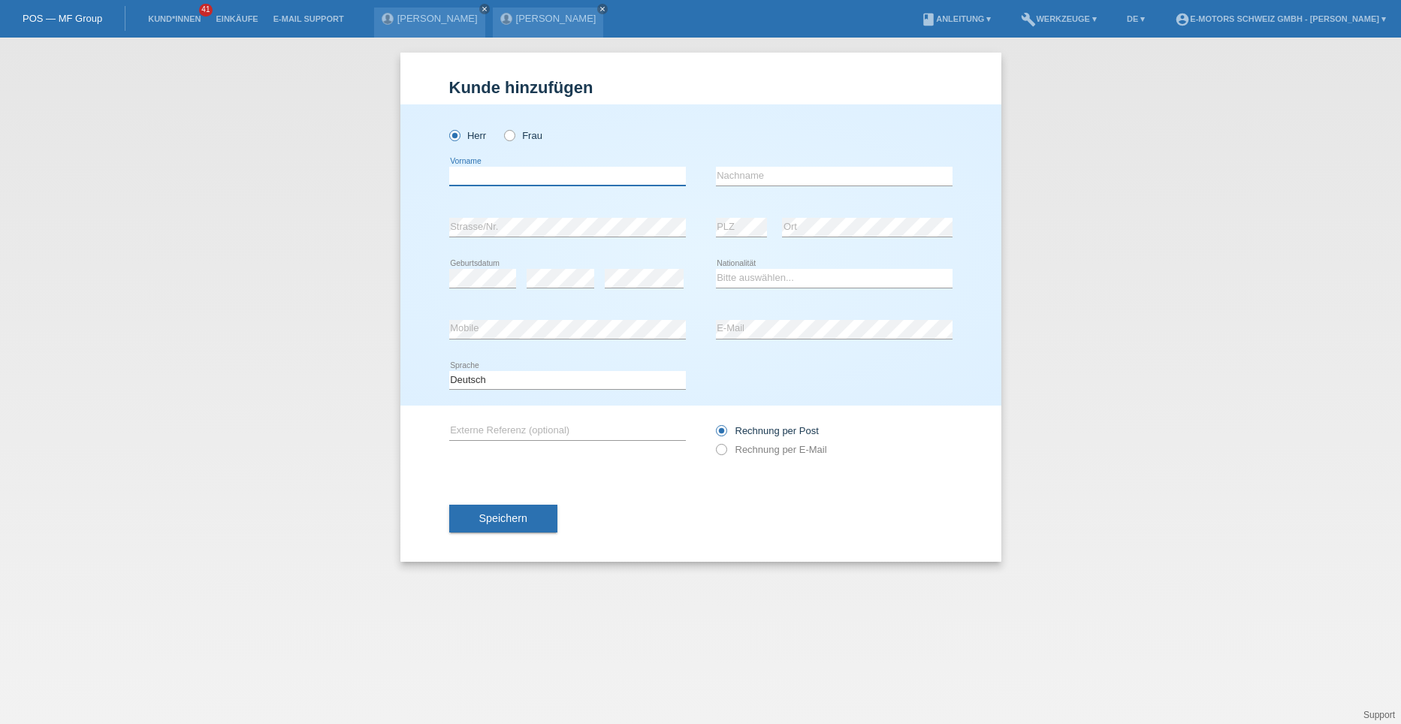 This screenshot has height=724, width=1401. What do you see at coordinates (1058, 19) in the screenshot?
I see `a: buildWerkzeuge ▾` at bounding box center [1058, 19].